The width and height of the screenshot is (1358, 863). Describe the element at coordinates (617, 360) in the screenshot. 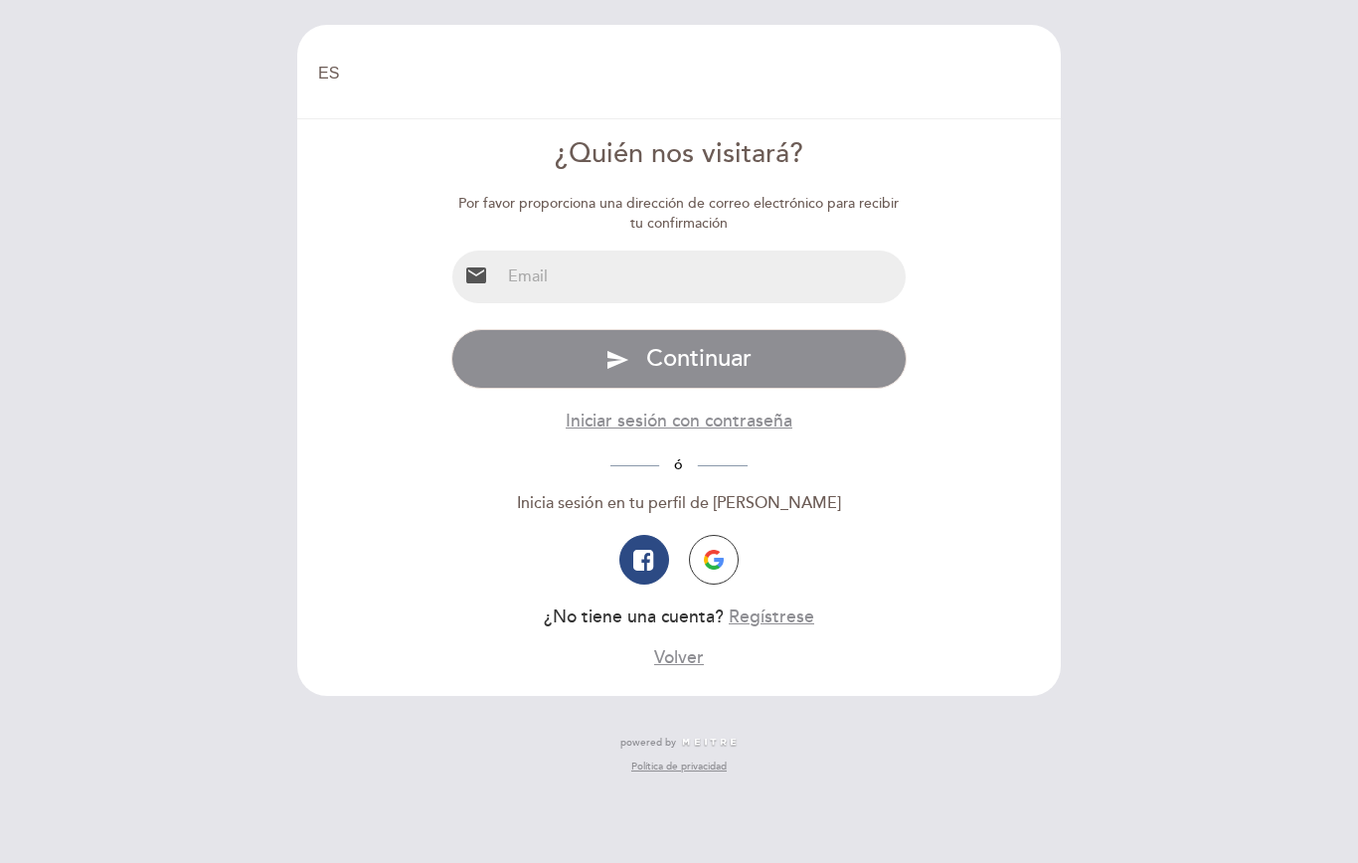

I see `i: send` at that location.